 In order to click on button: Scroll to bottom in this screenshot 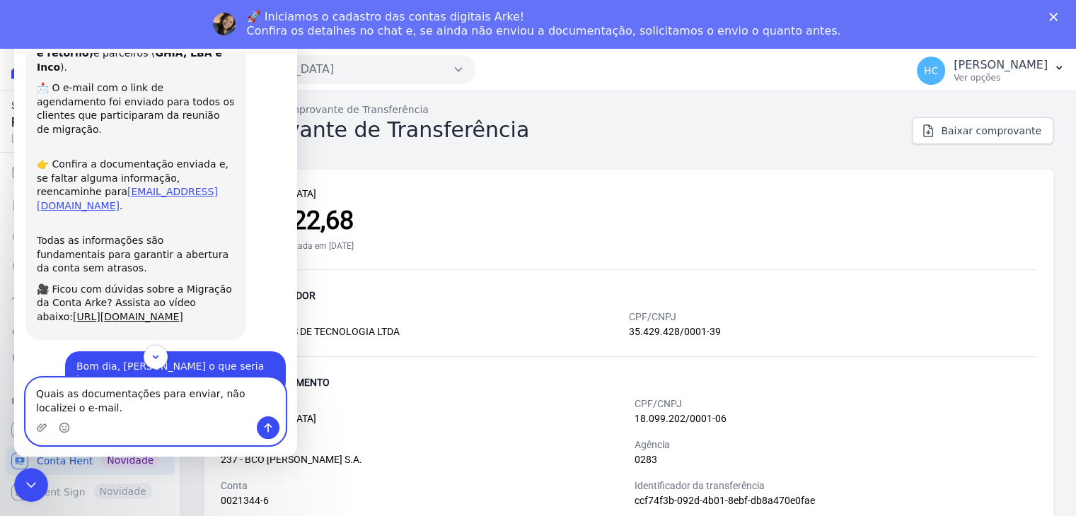, I will do `click(141, 343)`.